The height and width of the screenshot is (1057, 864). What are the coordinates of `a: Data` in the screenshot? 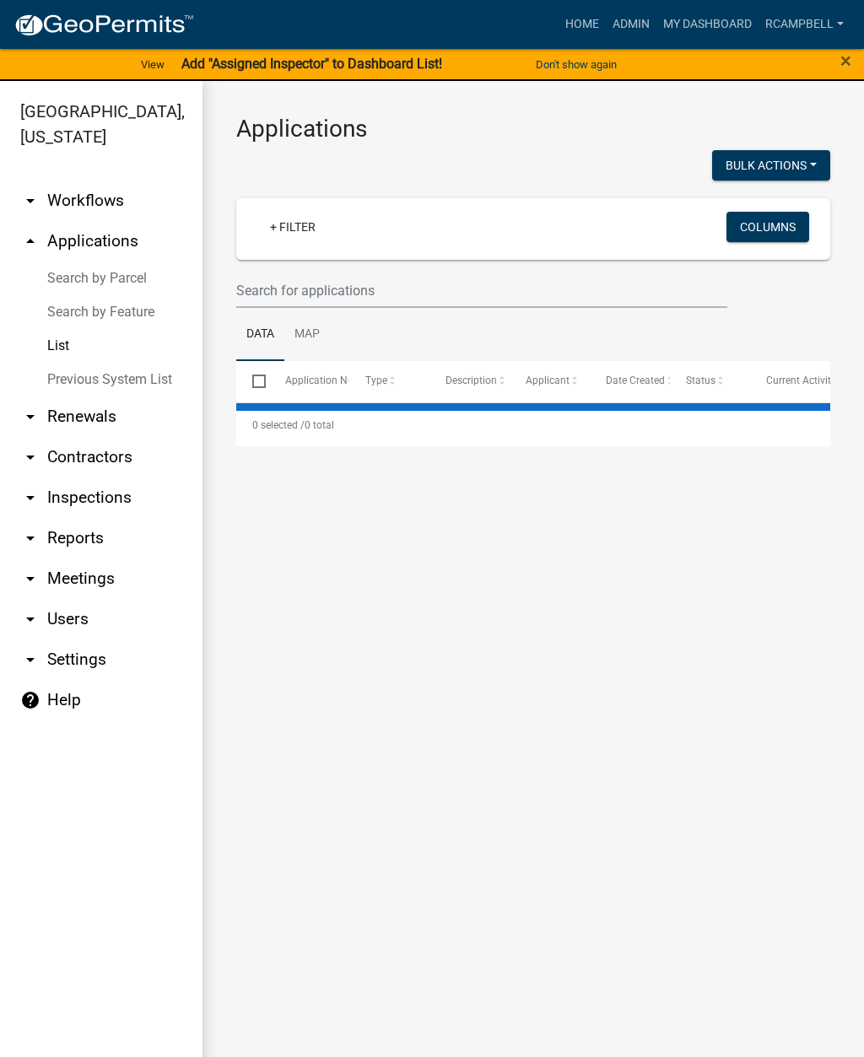 It's located at (260, 335).